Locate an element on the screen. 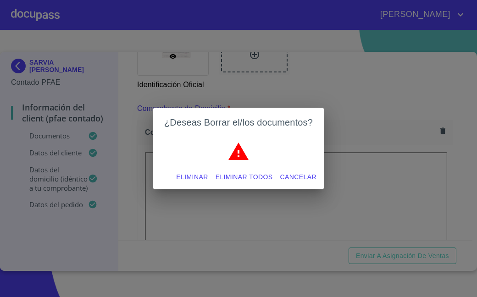 The width and height of the screenshot is (477, 297). button: Cancelar is located at coordinates (298, 177).